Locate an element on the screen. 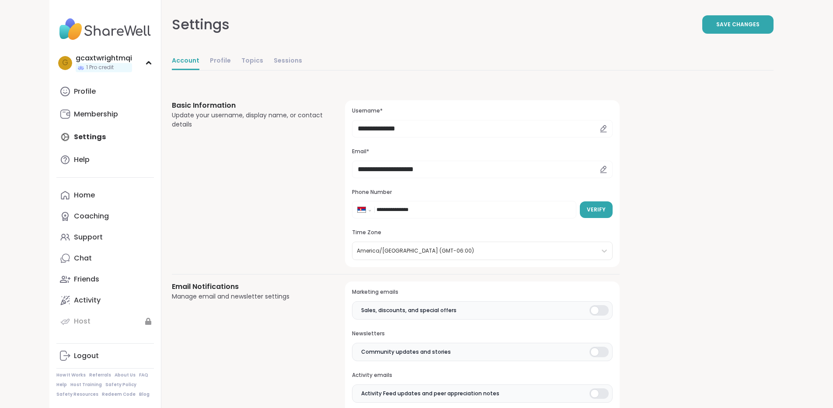 Image resolution: width=833 pixels, height=408 pixels. a: Chat is located at coordinates (105, 258).